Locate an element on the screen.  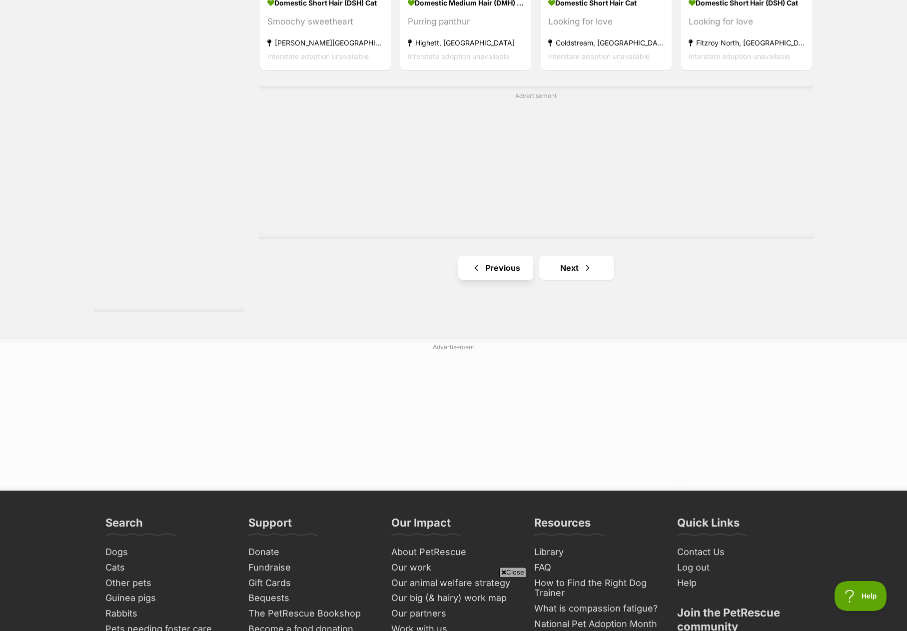
a: FAQ is located at coordinates (596, 568).